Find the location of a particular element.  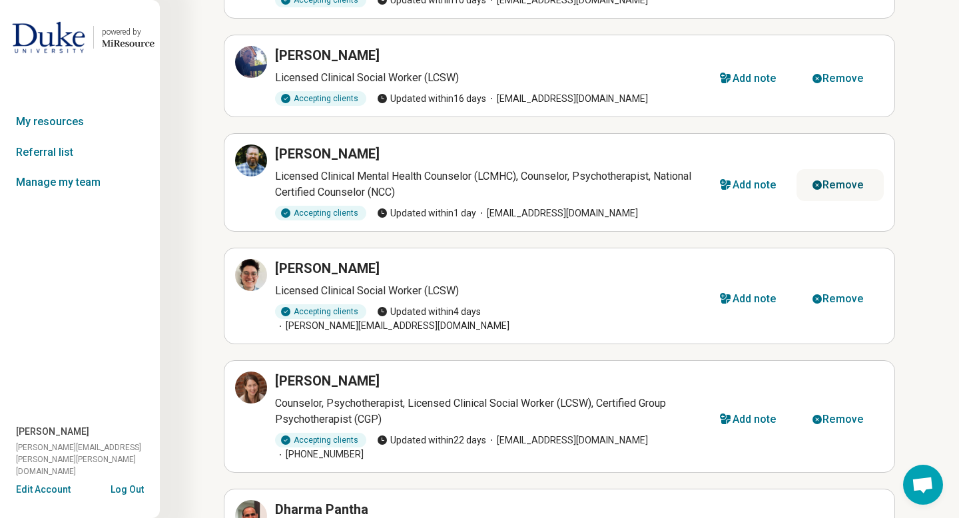

div: Open chat is located at coordinates (923, 485).